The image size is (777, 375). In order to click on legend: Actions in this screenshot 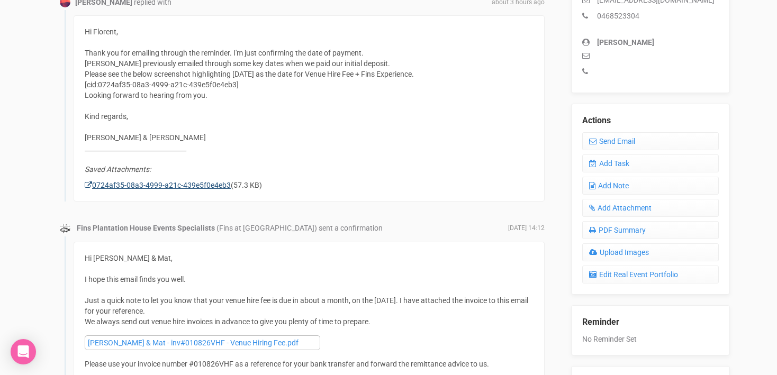, I will do `click(651, 121)`.